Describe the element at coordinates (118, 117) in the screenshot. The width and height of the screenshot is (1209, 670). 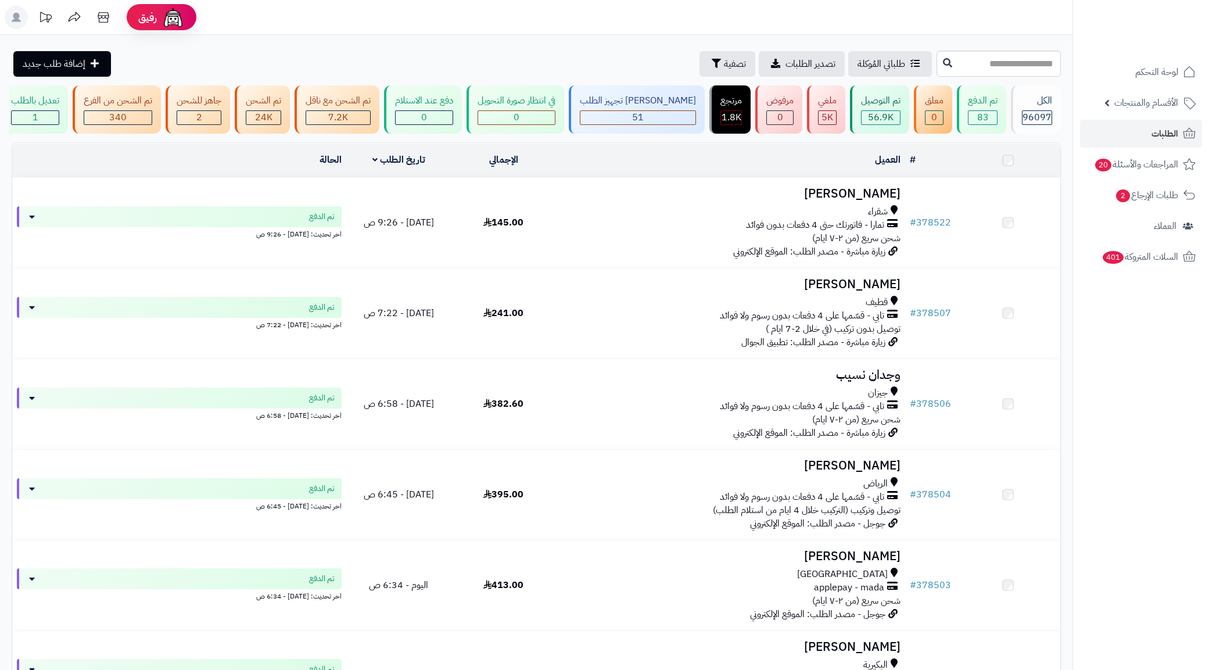
I see `div: 340` at that location.